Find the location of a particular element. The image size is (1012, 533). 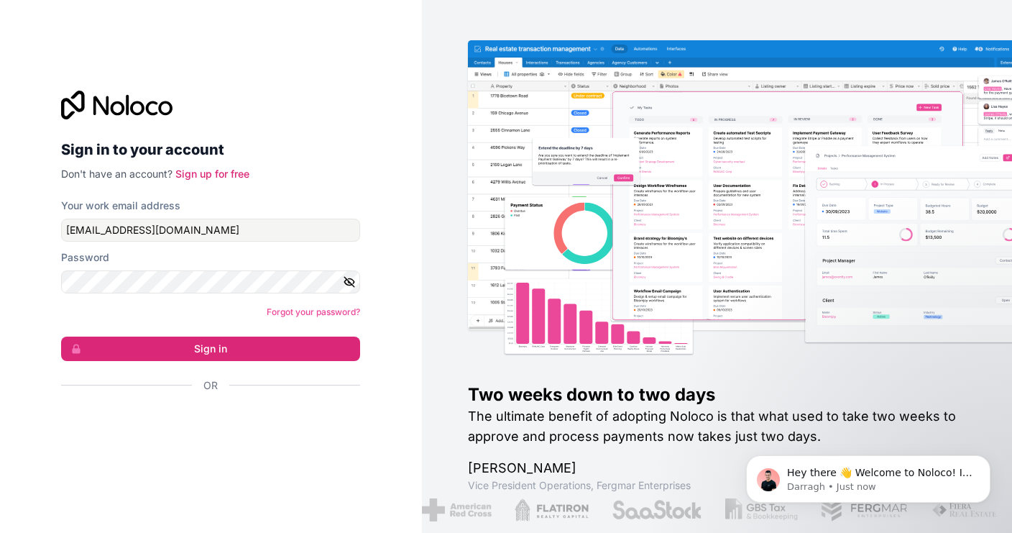

a: Forgot your password? is located at coordinates (314, 311).